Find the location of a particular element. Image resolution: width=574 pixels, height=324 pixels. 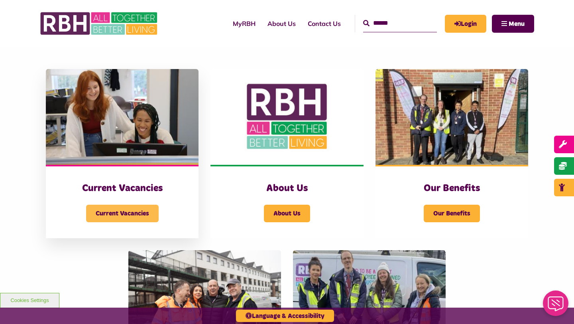

a: About Us About Us is located at coordinates (287, 153).